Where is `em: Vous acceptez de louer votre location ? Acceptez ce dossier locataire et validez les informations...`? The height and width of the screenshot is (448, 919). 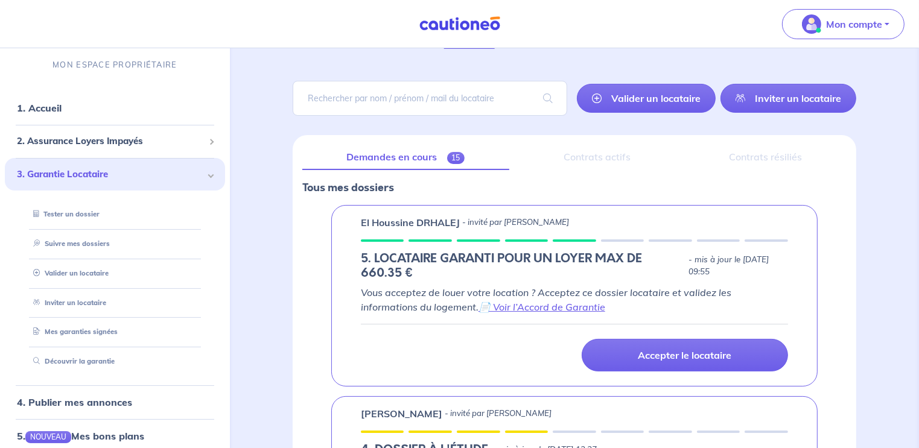 em: Vous acceptez de louer votre location ? Acceptez ce dossier locataire et validez les informations... is located at coordinates (546, 300).